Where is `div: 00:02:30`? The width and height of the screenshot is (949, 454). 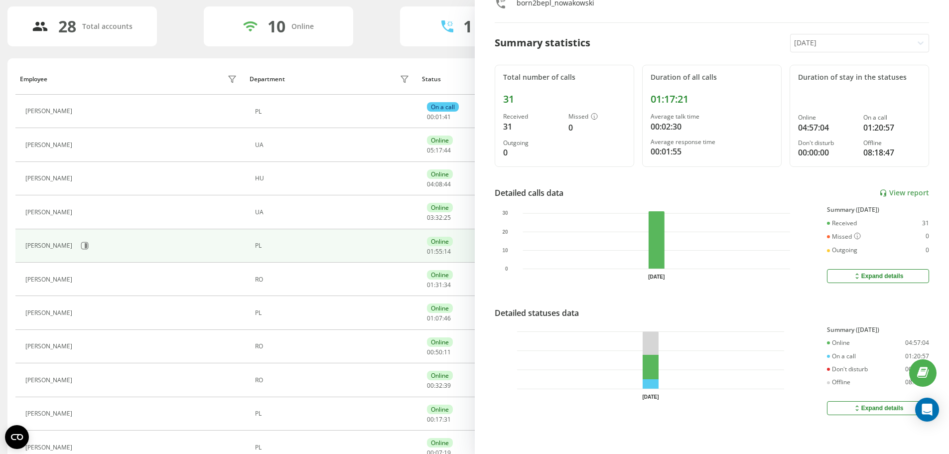 div: 00:02:30 is located at coordinates (712, 127).